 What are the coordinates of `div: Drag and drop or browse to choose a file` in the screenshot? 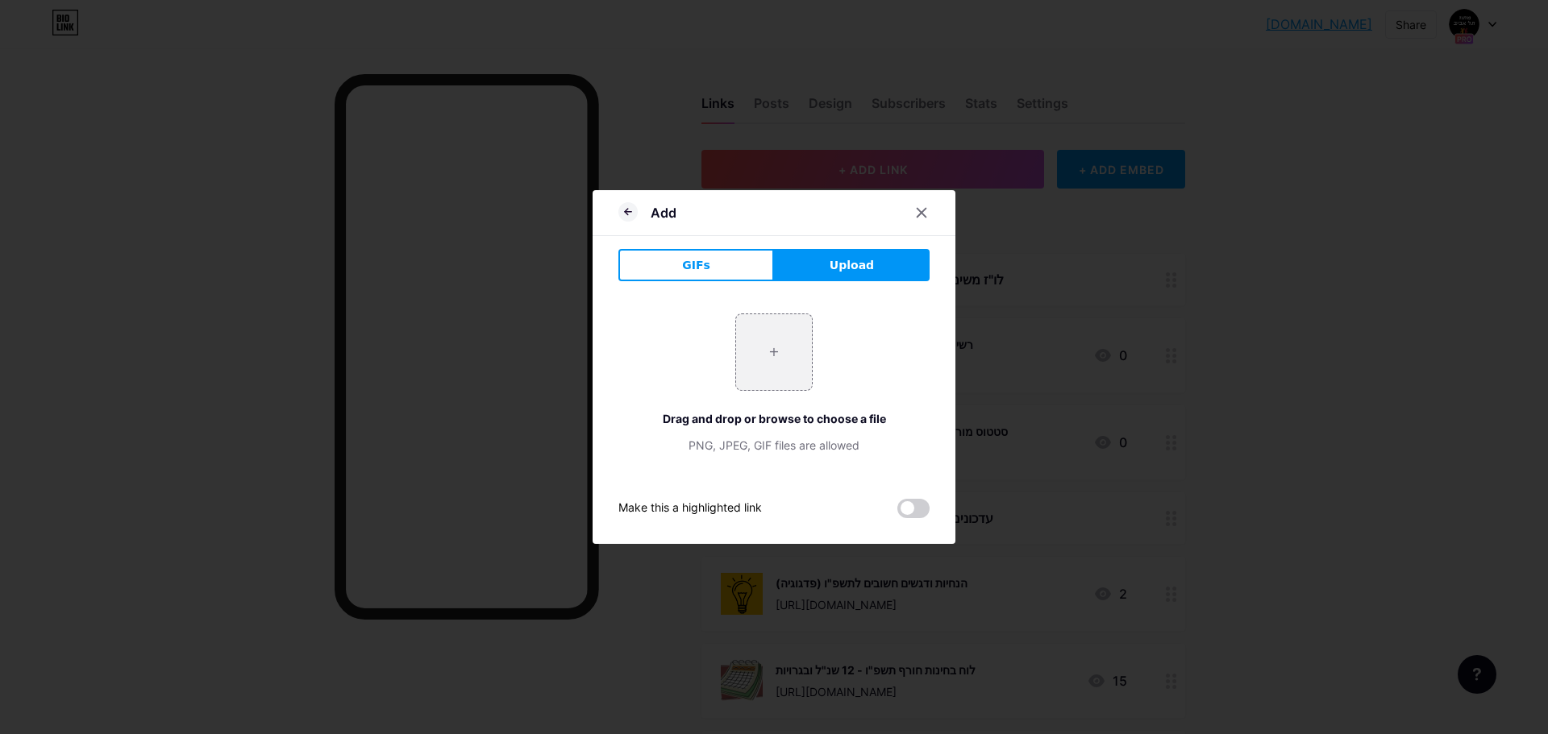 It's located at (774, 418).